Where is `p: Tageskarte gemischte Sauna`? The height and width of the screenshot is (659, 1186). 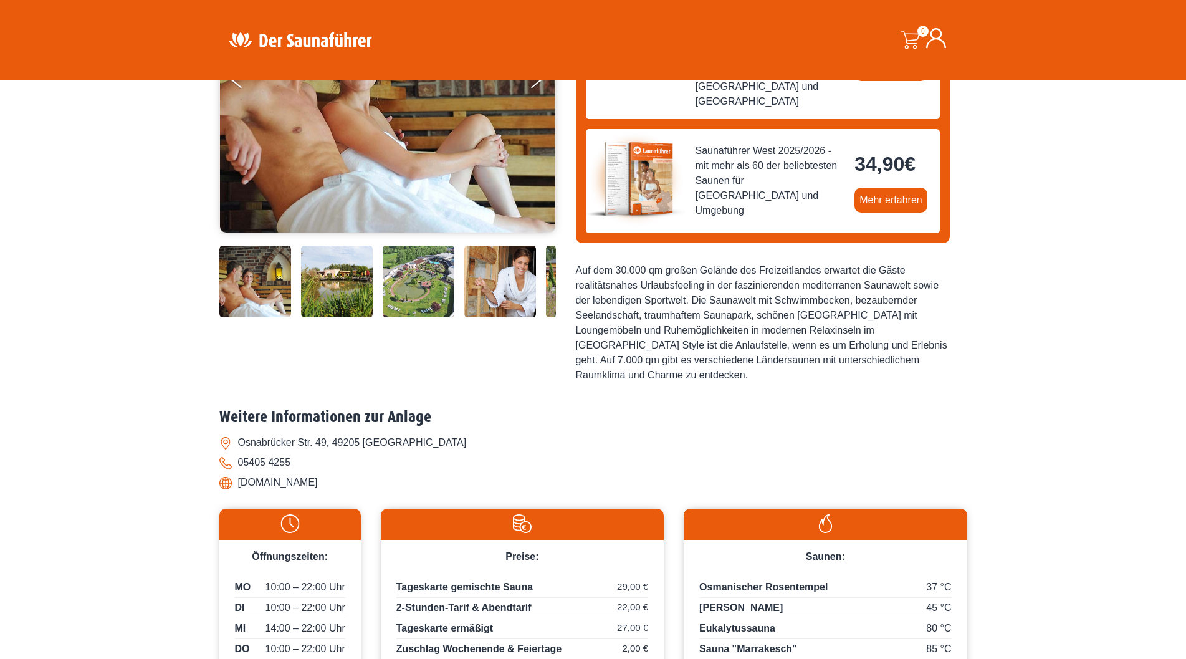 p: Tageskarte gemischte Sauna is located at coordinates (522, 588).